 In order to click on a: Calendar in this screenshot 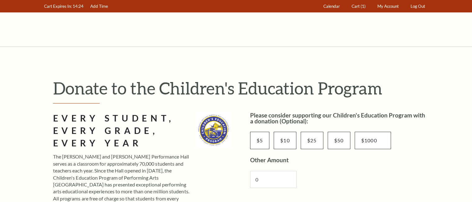, I will do `click(332, 6)`.